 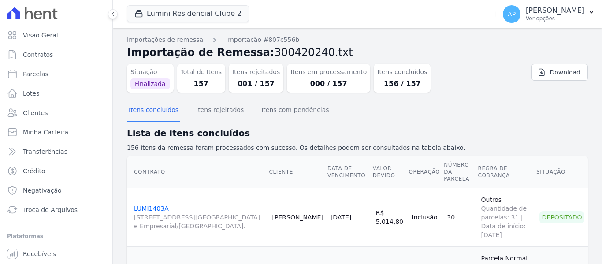 What do you see at coordinates (220, 111) in the screenshot?
I see `button: Itens rejeitados` at bounding box center [220, 111].